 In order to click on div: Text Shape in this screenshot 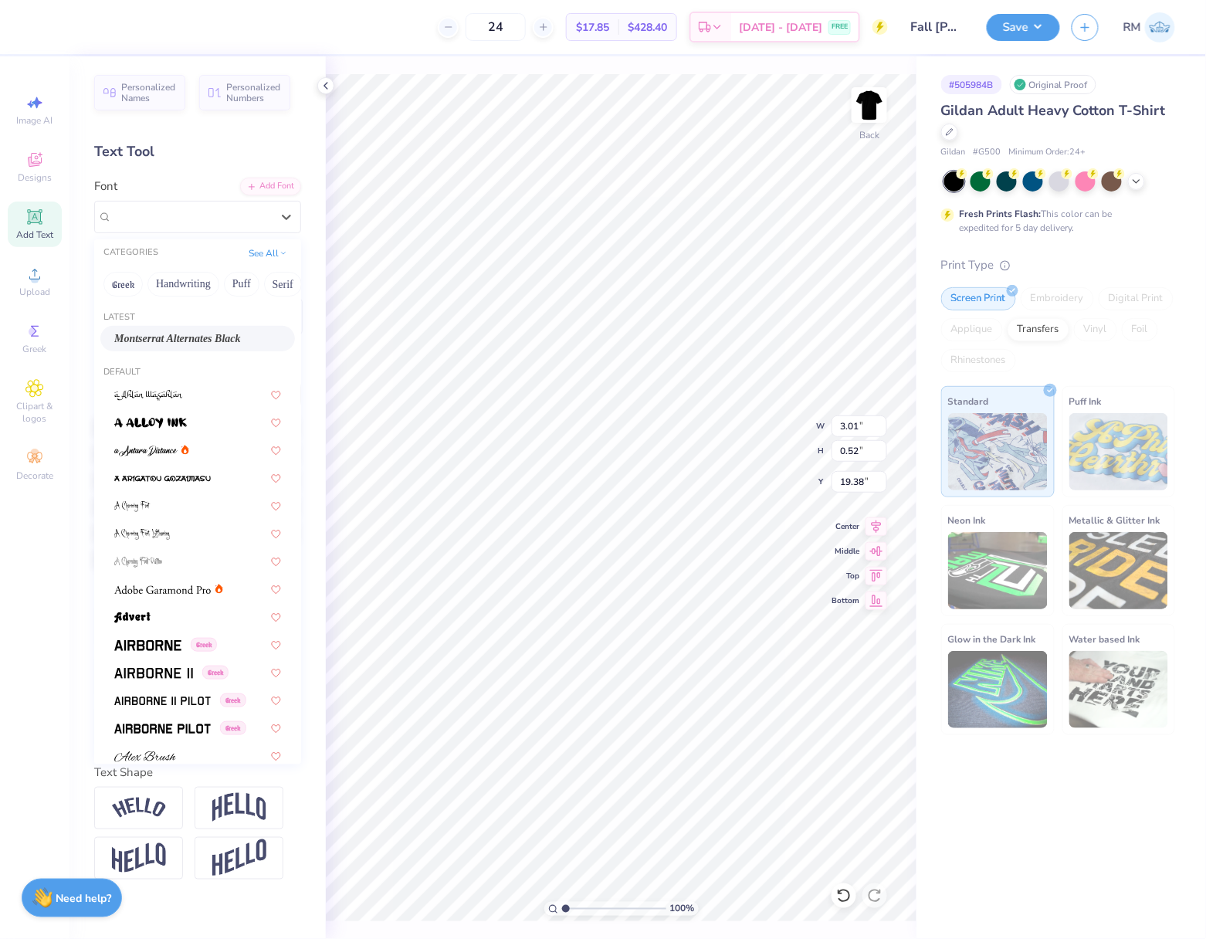, I will do `click(198, 772)`.